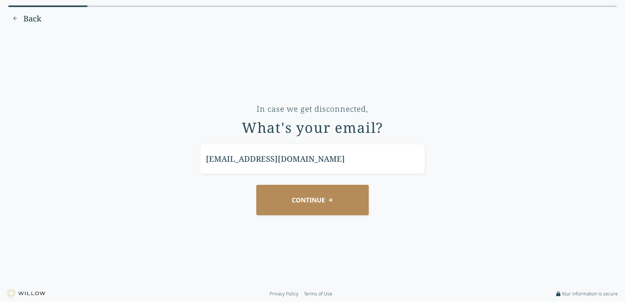 The height and width of the screenshot is (302, 625). I want to click on div: 13% complete, so click(48, 6).